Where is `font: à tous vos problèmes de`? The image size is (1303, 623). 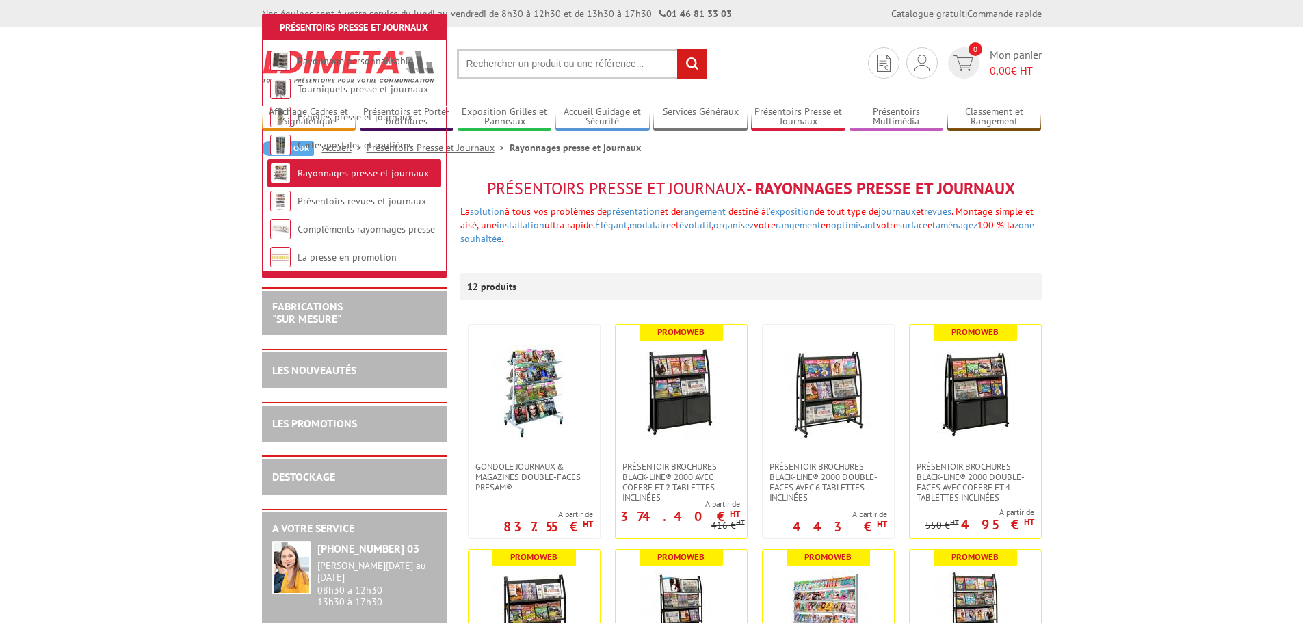
font: à tous vos problèmes de is located at coordinates (555, 211).